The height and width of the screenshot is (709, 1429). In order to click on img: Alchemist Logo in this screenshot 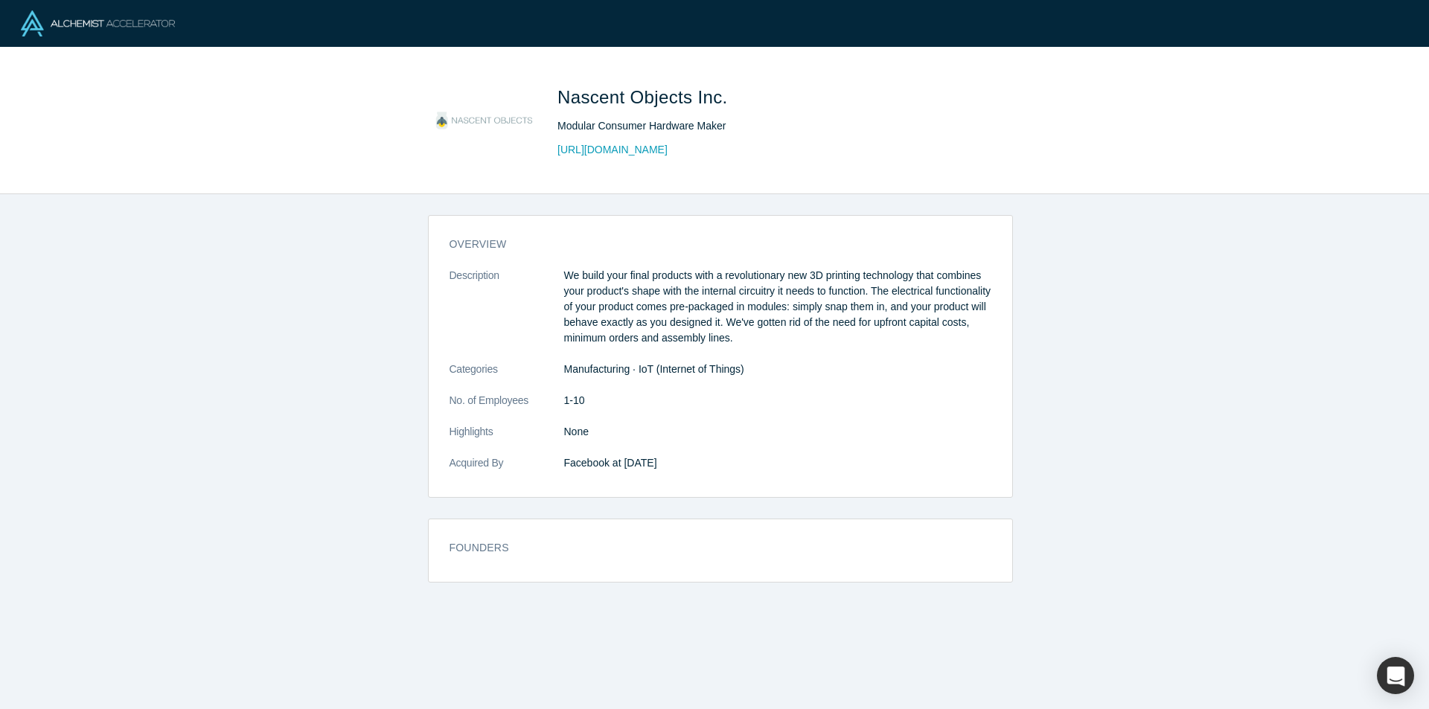, I will do `click(97, 23)`.